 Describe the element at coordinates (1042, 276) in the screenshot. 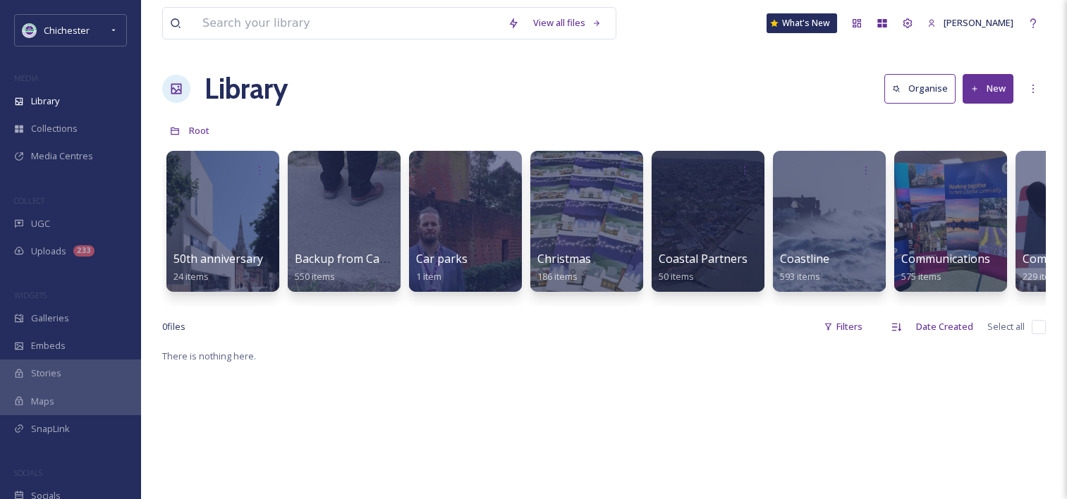

I see `span: 229 items` at that location.